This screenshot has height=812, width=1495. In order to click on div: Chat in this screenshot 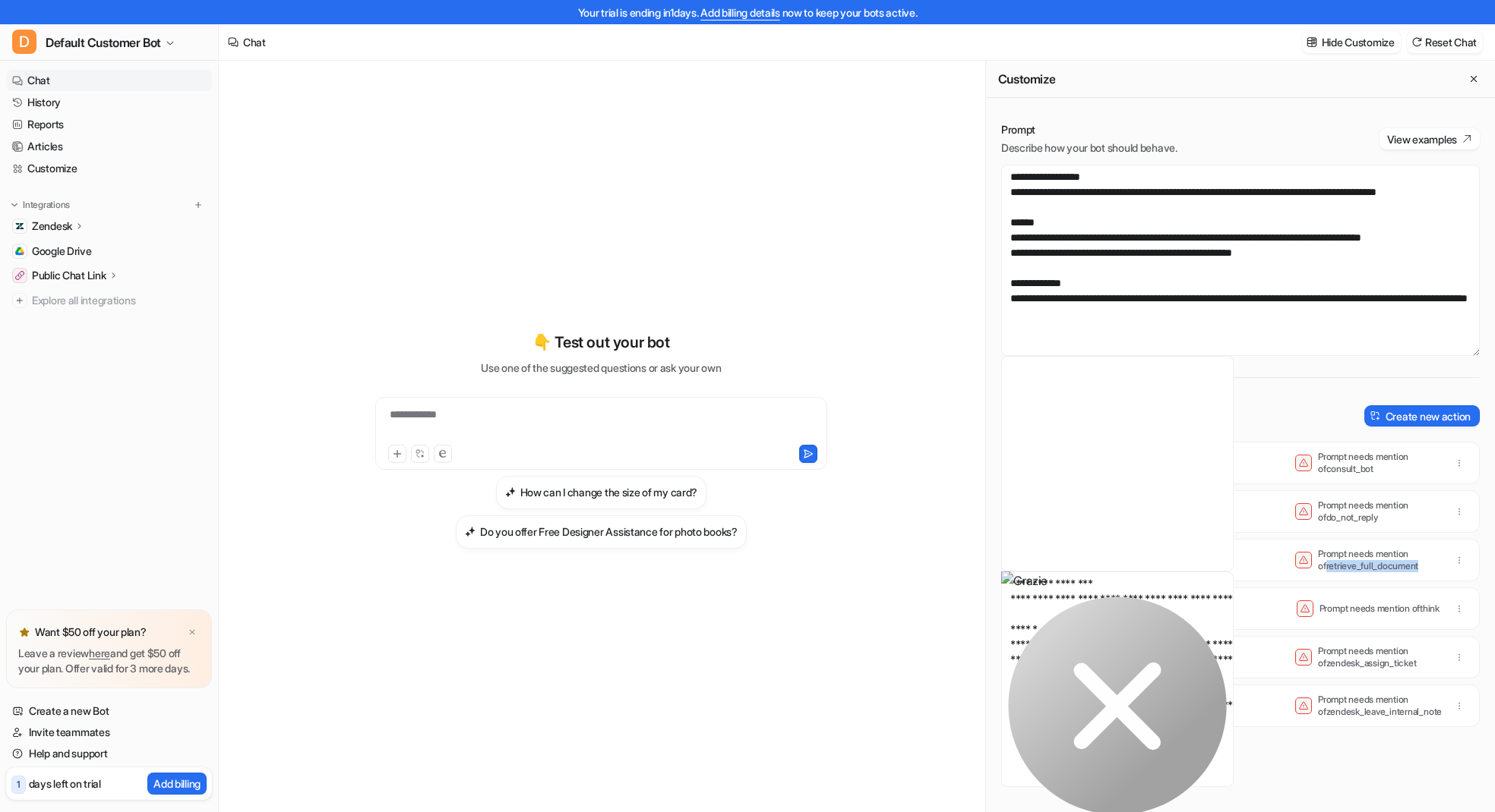, I will do `click(254, 42)`.